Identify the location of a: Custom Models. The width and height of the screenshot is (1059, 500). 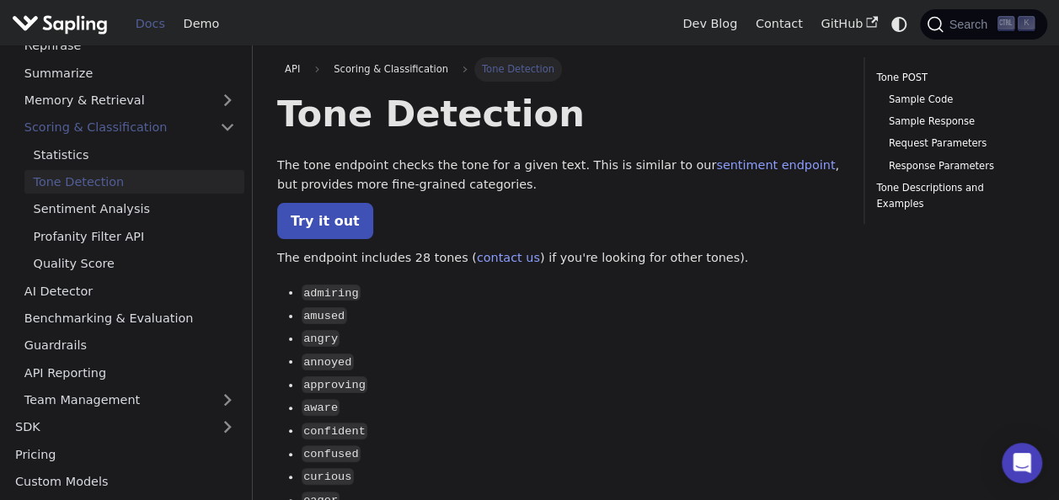
(125, 482).